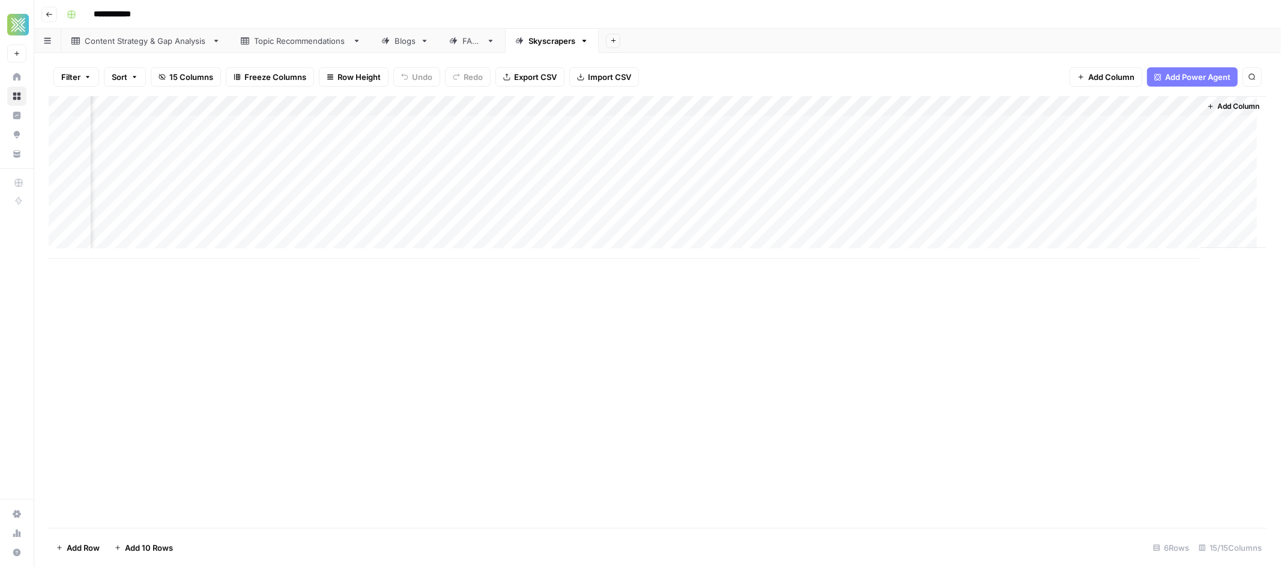  I want to click on span: Add Row, so click(83, 547).